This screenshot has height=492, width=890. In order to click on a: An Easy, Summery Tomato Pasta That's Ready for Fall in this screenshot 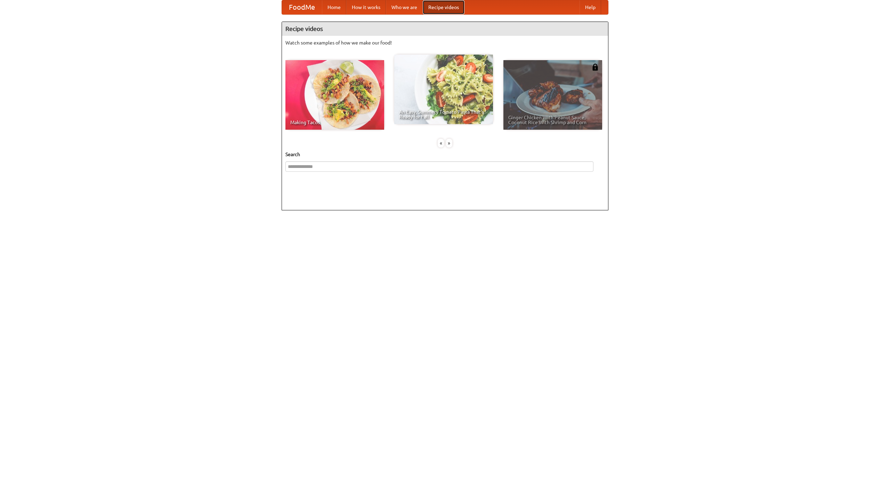, I will do `click(443, 89)`.